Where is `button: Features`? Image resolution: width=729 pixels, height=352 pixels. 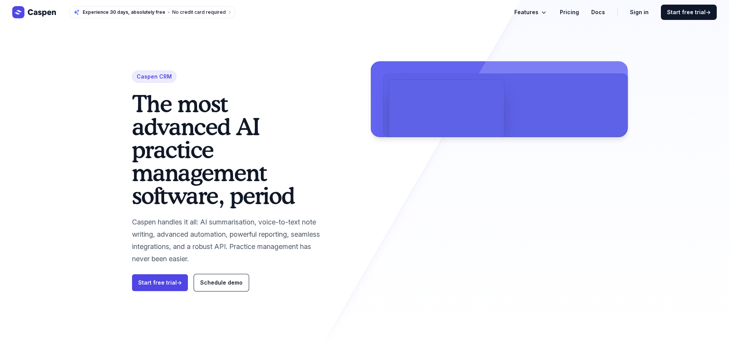 button: Features is located at coordinates (531, 12).